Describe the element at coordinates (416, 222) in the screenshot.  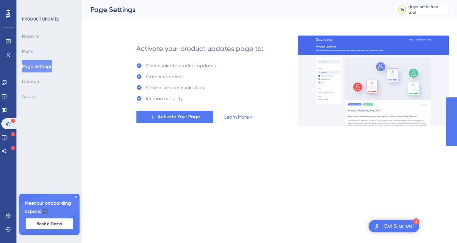
I see `div: 3` at that location.